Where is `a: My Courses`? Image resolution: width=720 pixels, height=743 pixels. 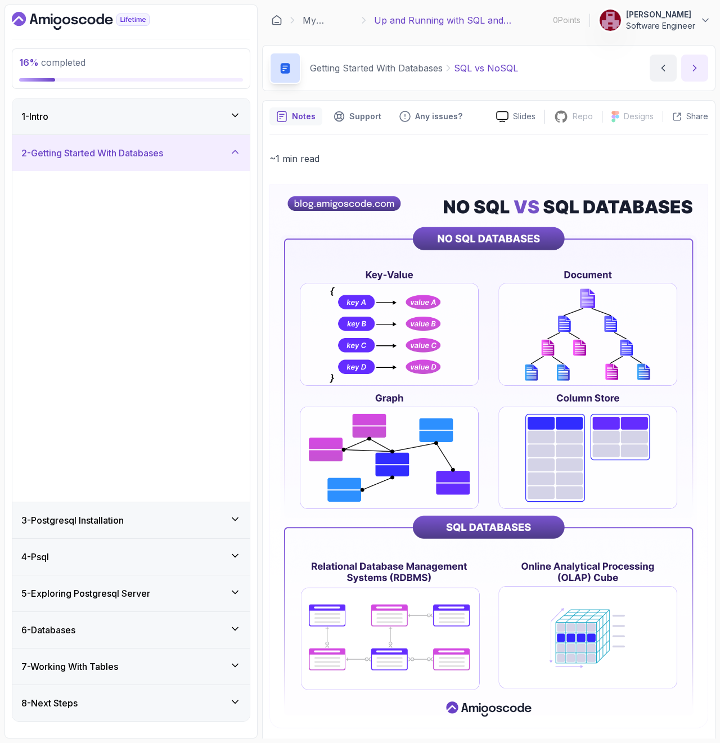
a: My Courses is located at coordinates (328, 20).